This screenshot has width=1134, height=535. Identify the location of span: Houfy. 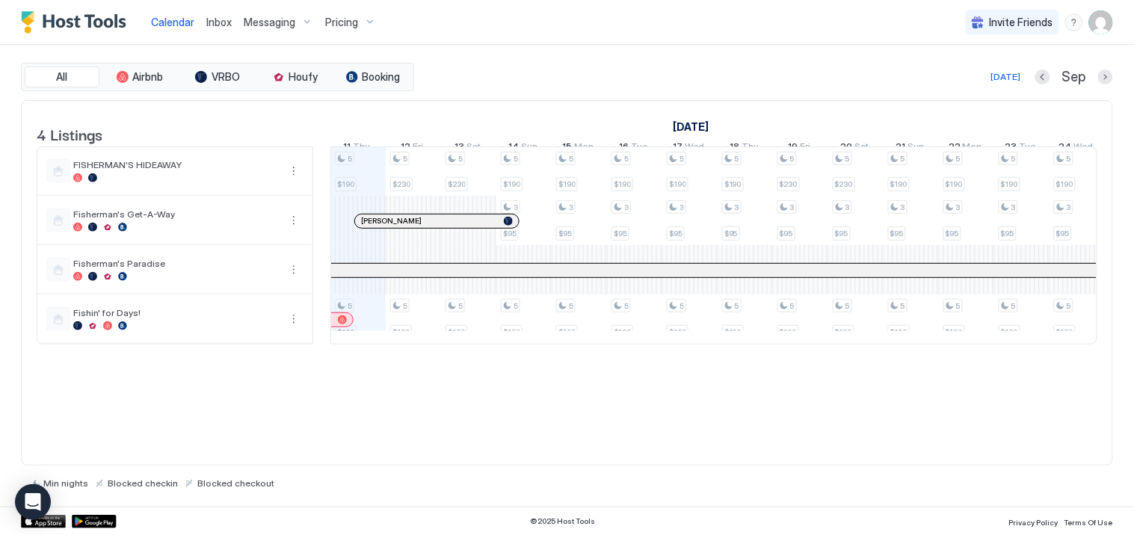
(303, 77).